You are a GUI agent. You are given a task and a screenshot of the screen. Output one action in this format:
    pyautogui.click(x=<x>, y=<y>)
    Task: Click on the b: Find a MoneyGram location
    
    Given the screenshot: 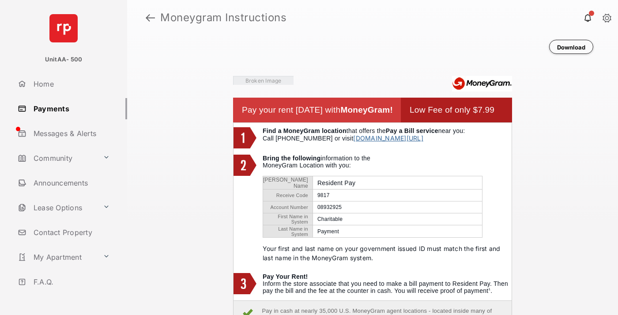 What is the action you would take?
    pyautogui.click(x=305, y=131)
    